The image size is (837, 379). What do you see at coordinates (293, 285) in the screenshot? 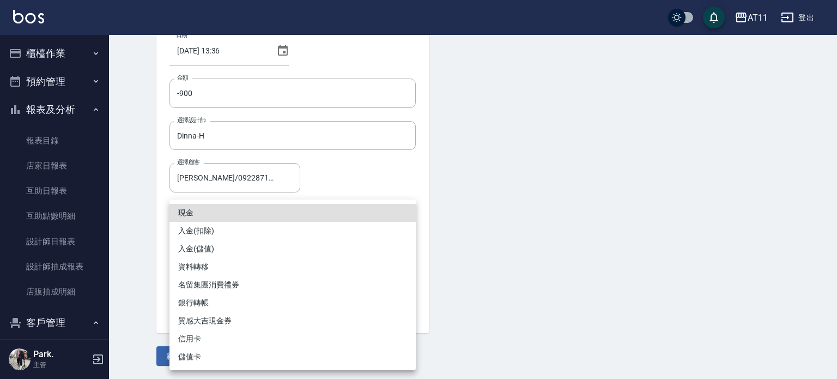
I see `li: 名留集團消費禮券` at bounding box center [293, 285].